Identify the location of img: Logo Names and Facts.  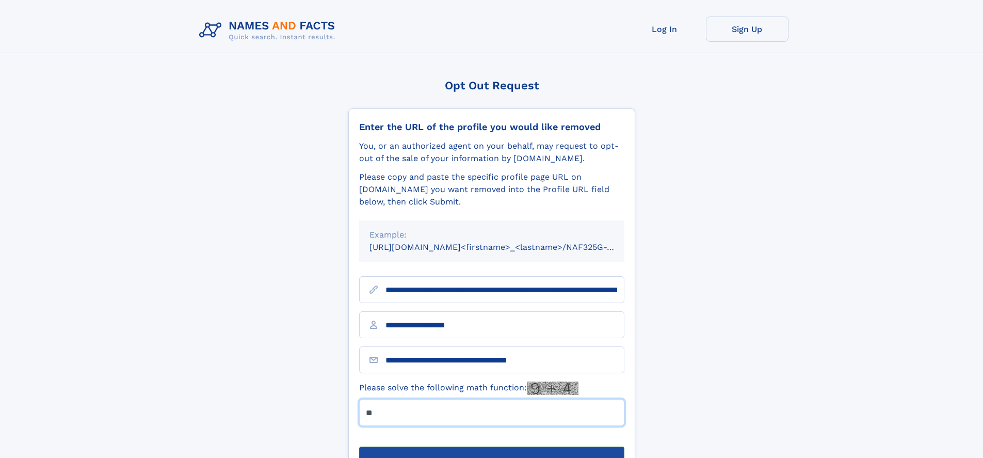
(269, 30).